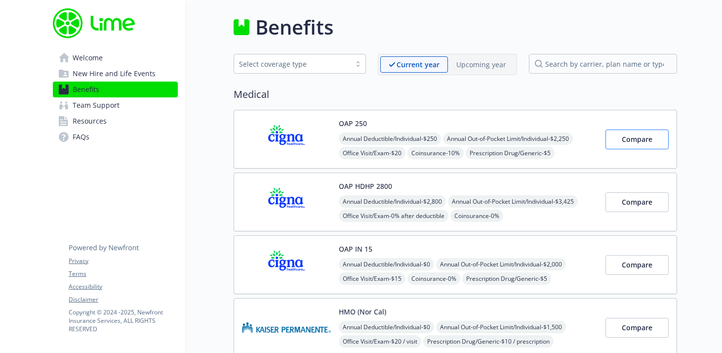  What do you see at coordinates (81, 137) in the screenshot?
I see `span: FAQs` at bounding box center [81, 137].